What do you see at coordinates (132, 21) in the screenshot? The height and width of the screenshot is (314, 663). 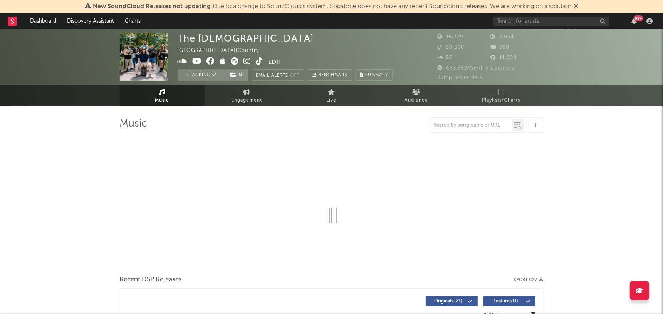 I see `a: Charts` at bounding box center [132, 21].